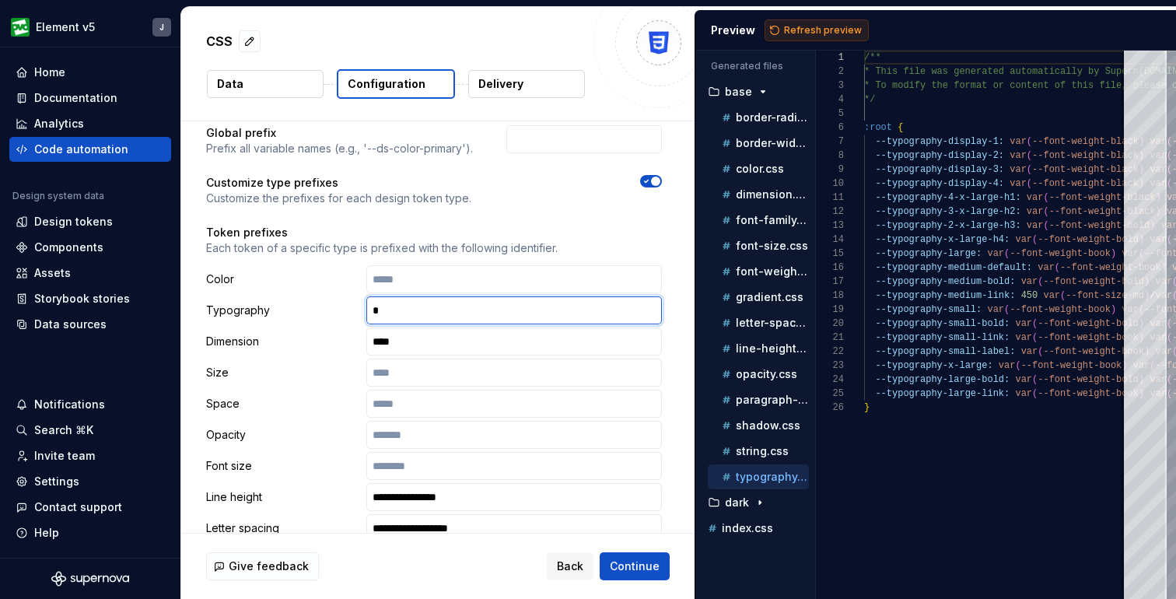  Describe the element at coordinates (501, 84) in the screenshot. I see `p: Delivery` at that location.